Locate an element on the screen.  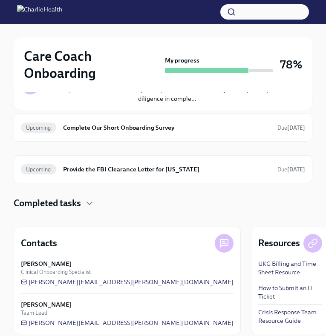
span: September 16th, 2025 10:00 is located at coordinates (291, 128).